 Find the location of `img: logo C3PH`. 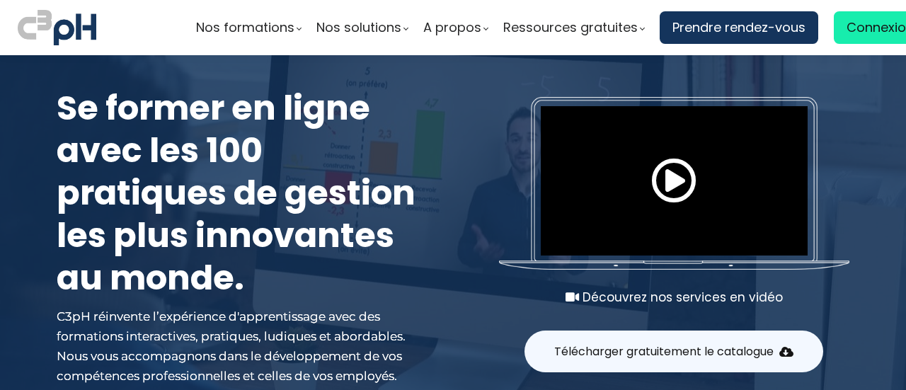

img: logo C3PH is located at coordinates (57, 28).